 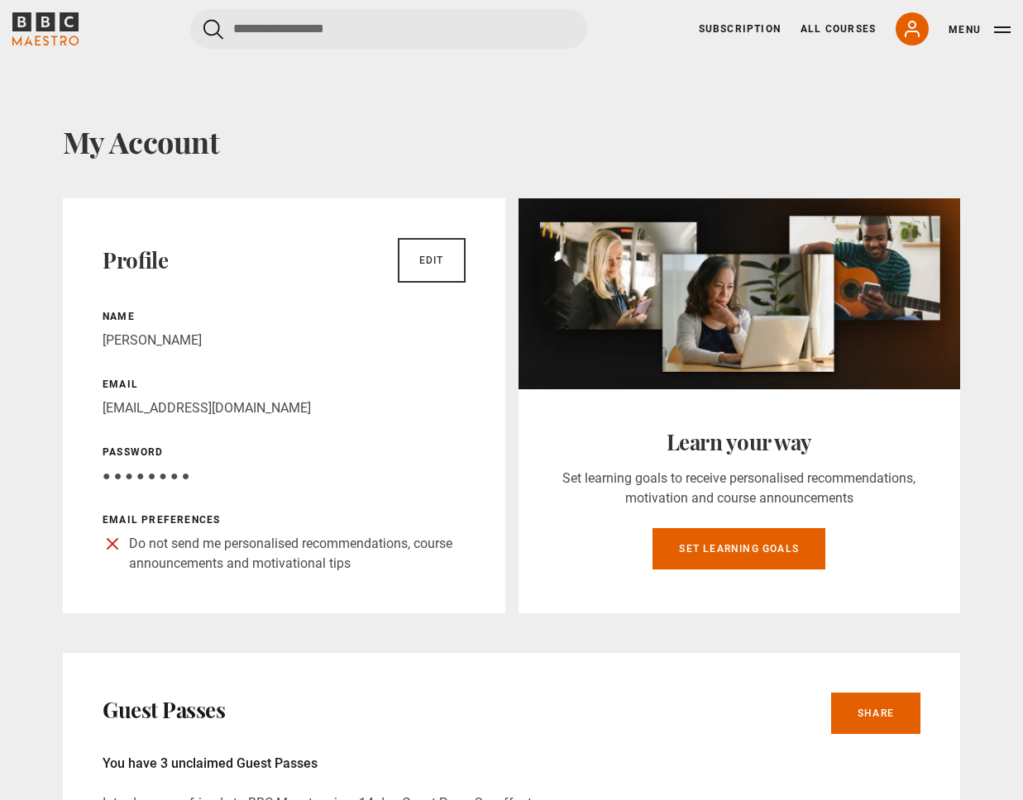 I want to click on p: Email, so click(x=284, y=384).